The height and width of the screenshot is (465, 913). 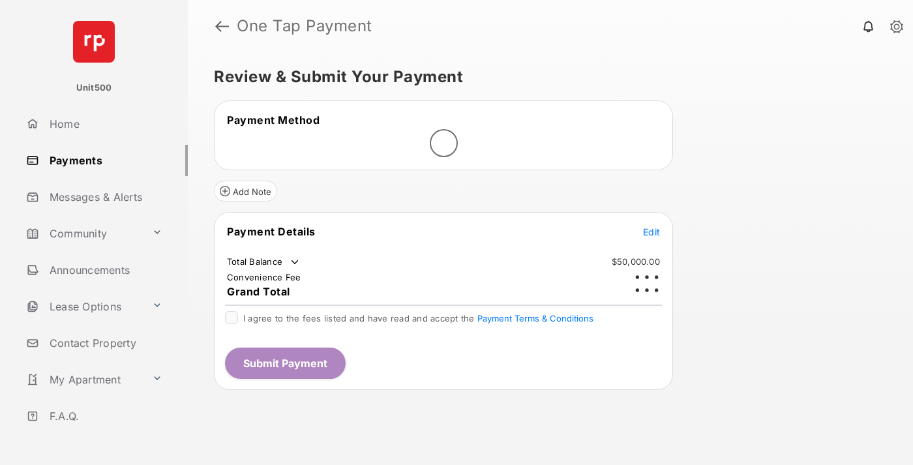 What do you see at coordinates (285, 363) in the screenshot?
I see `button: Submit Payment` at bounding box center [285, 363].